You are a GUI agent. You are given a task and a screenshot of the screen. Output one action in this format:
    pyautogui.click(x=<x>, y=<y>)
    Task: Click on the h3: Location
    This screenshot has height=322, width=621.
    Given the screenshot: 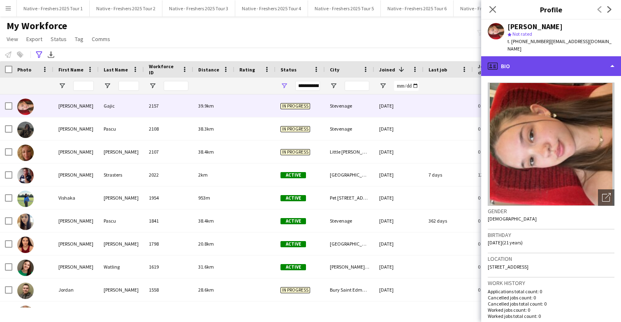 What is the action you would take?
    pyautogui.click(x=551, y=259)
    